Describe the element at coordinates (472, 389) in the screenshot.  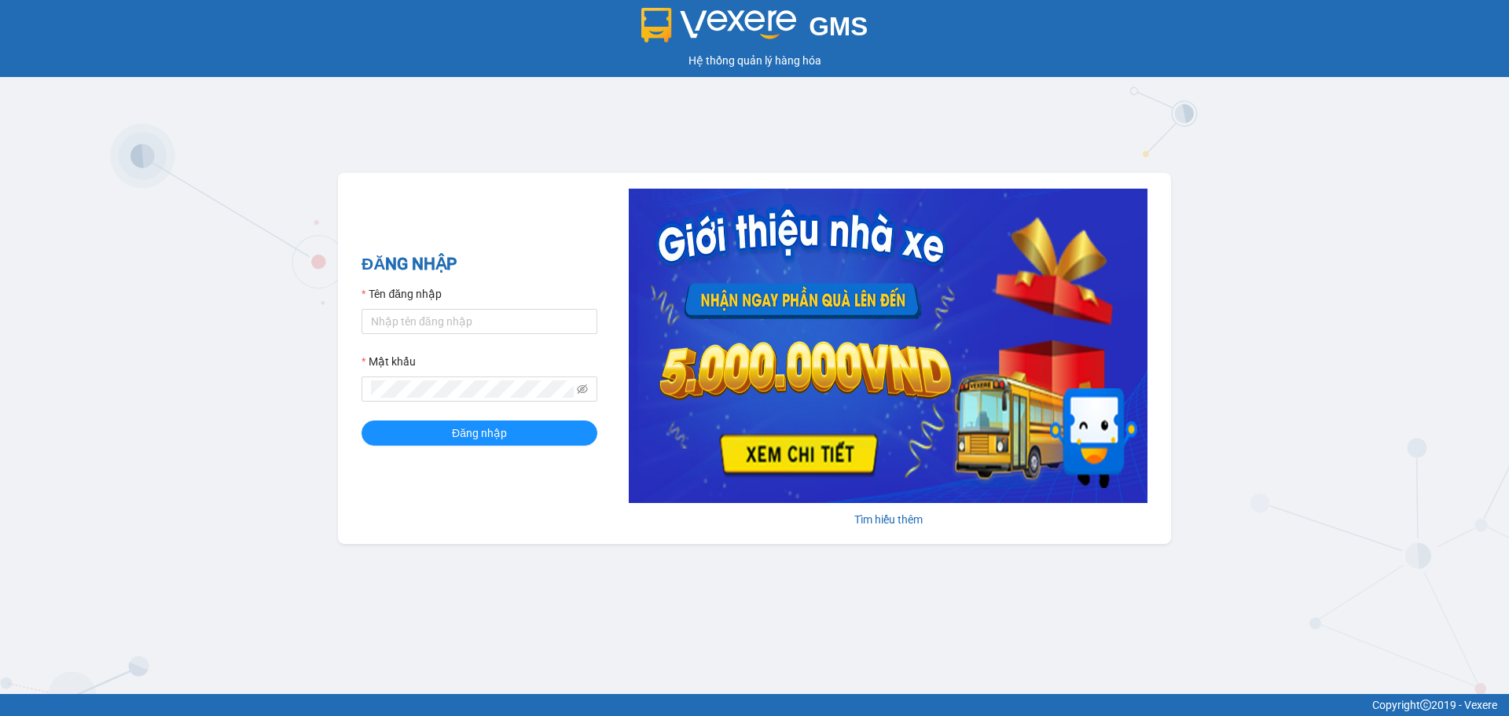
I see `input: Mật khẩu` at that location.